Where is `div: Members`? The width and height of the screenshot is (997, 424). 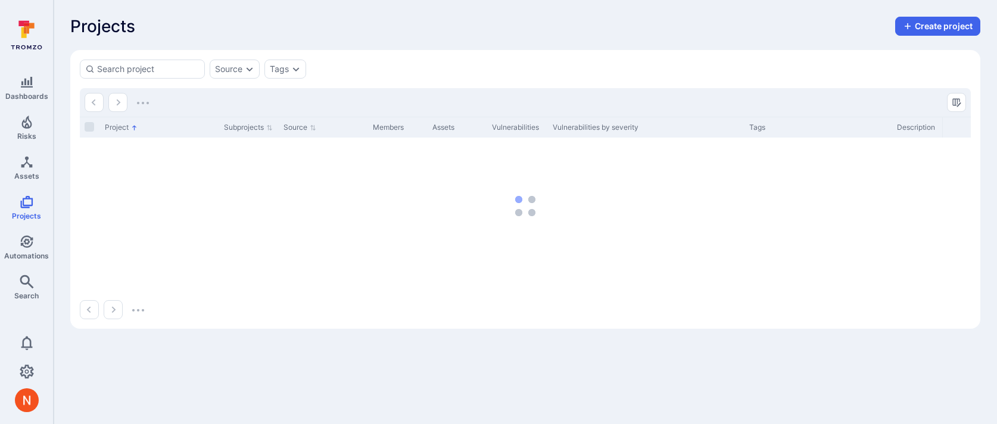 div: Members is located at coordinates (398, 128).